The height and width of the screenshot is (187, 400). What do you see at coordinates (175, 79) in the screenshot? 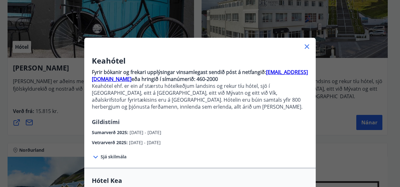
I see `strong: eða hringið í símanúmerið: 460-2000` at bounding box center [175, 79].